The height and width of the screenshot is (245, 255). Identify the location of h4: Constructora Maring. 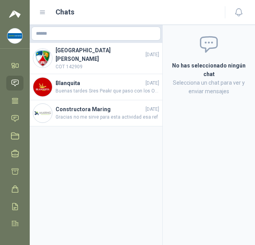
(100, 109).